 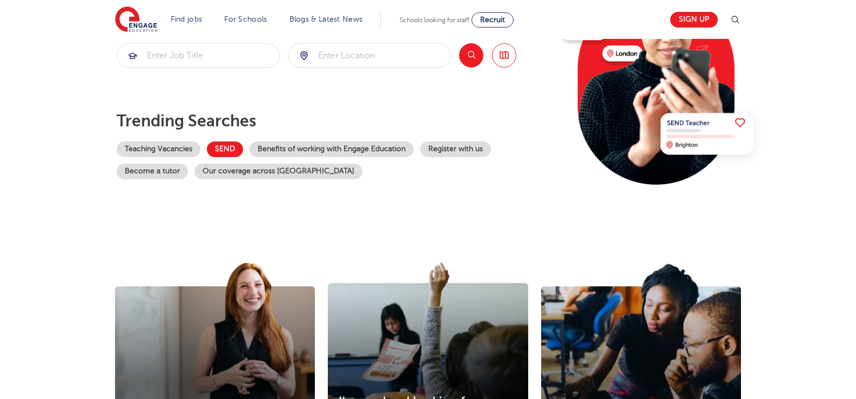 What do you see at coordinates (455, 149) in the screenshot?
I see `a: Register with us` at bounding box center [455, 149].